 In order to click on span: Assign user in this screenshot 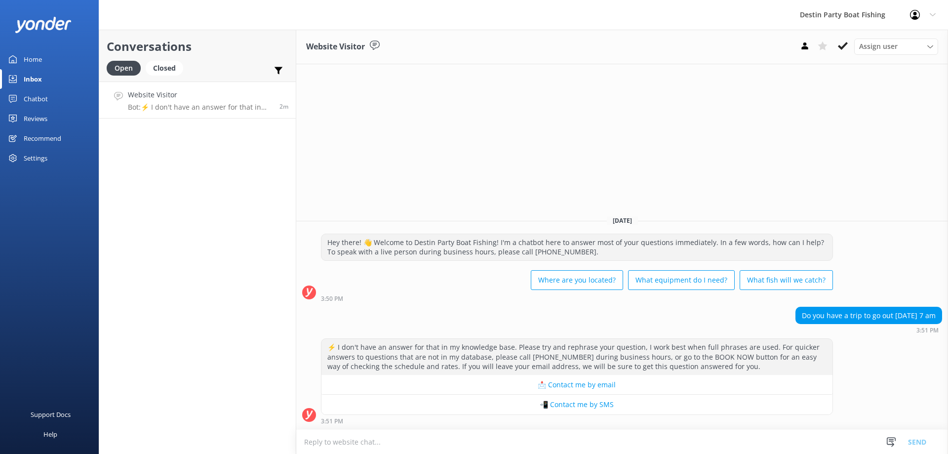, I will do `click(878, 46)`.